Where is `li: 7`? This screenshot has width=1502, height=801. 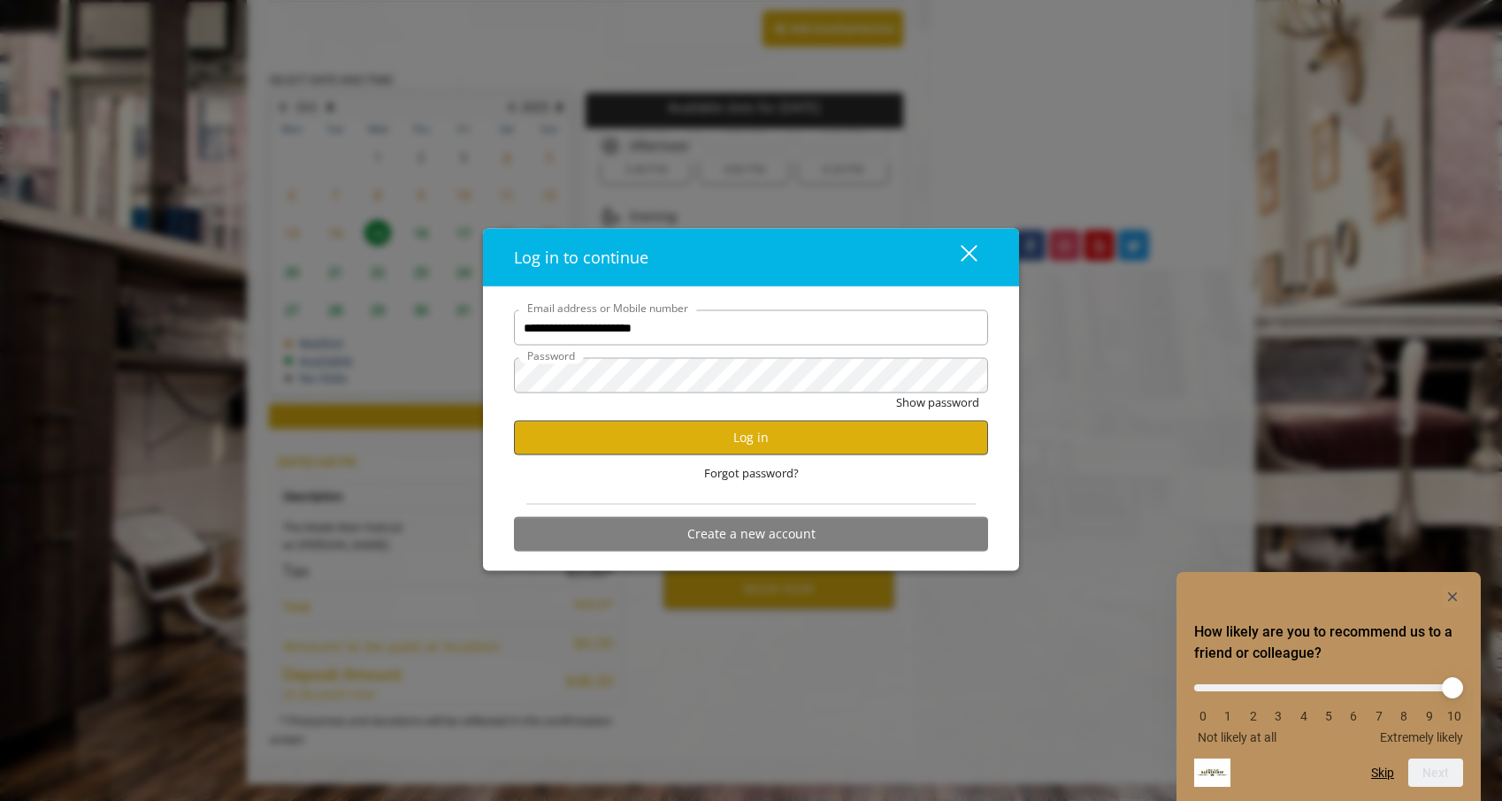 li: 7 is located at coordinates (1379, 716).